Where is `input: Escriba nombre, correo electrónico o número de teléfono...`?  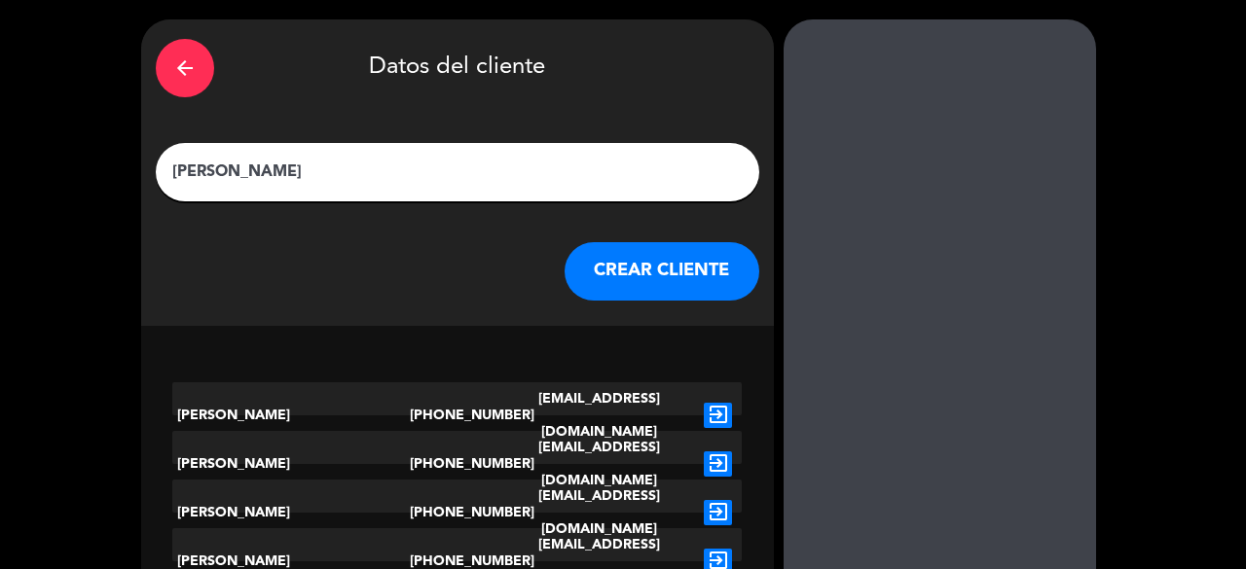
input: Escriba nombre, correo electrónico o número de teléfono... is located at coordinates (457, 172).